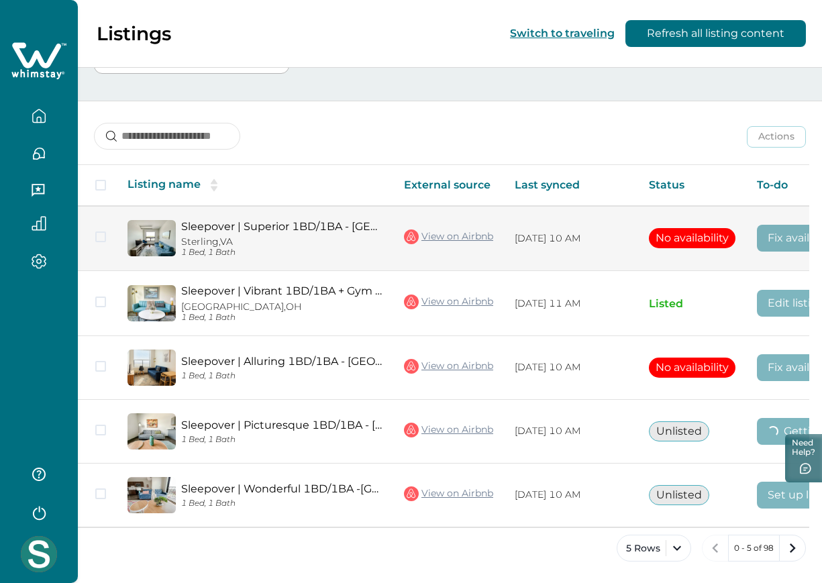 This screenshot has width=822, height=583. I want to click on th: Last synced, so click(571, 185).